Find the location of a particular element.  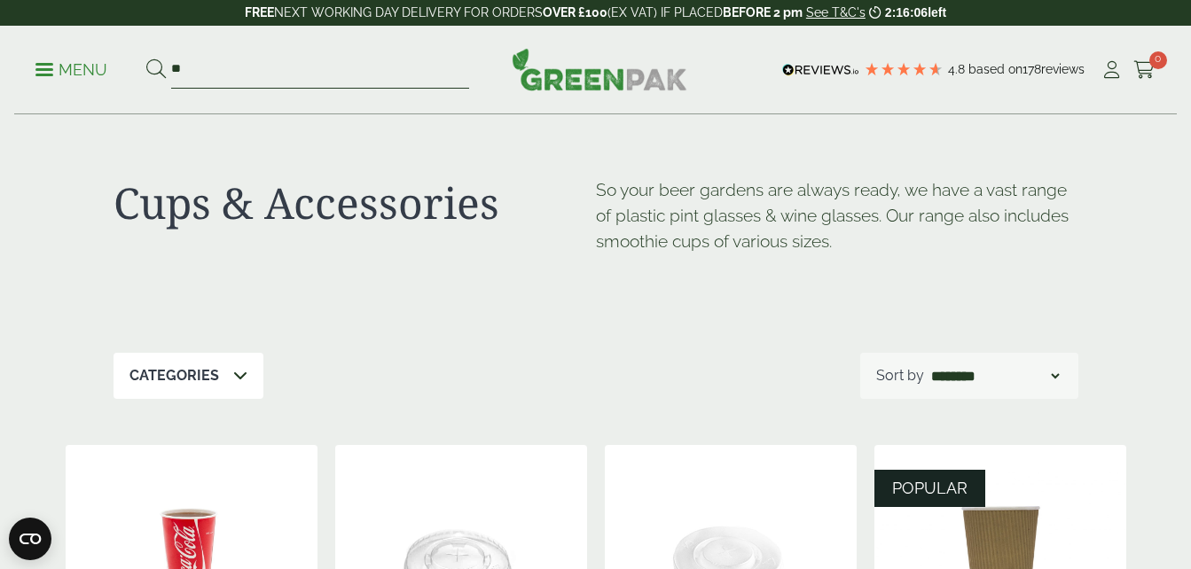

span: 4.8 is located at coordinates (958, 69).